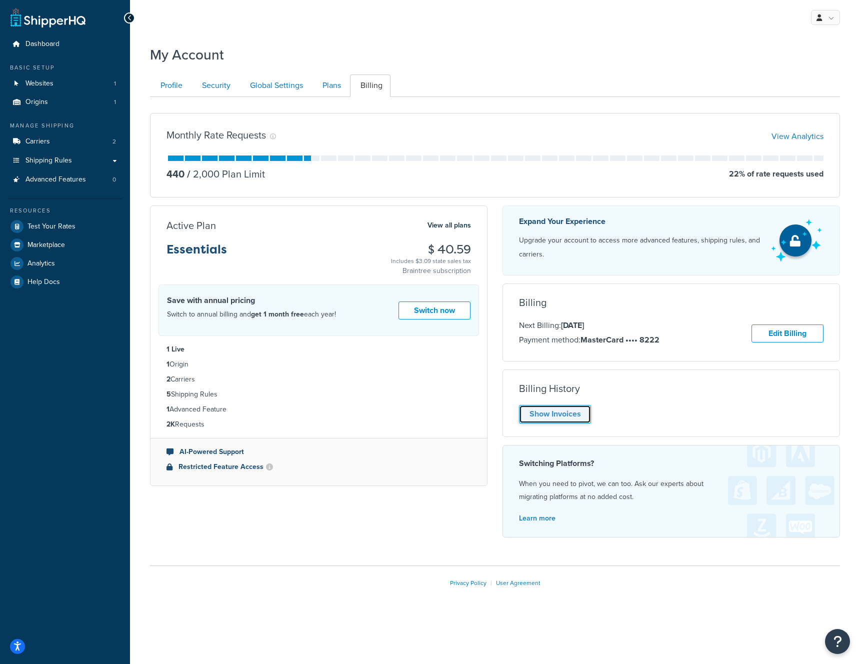 The width and height of the screenshot is (860, 664). What do you see at coordinates (468, 583) in the screenshot?
I see `a: Privacy Policy` at bounding box center [468, 583].